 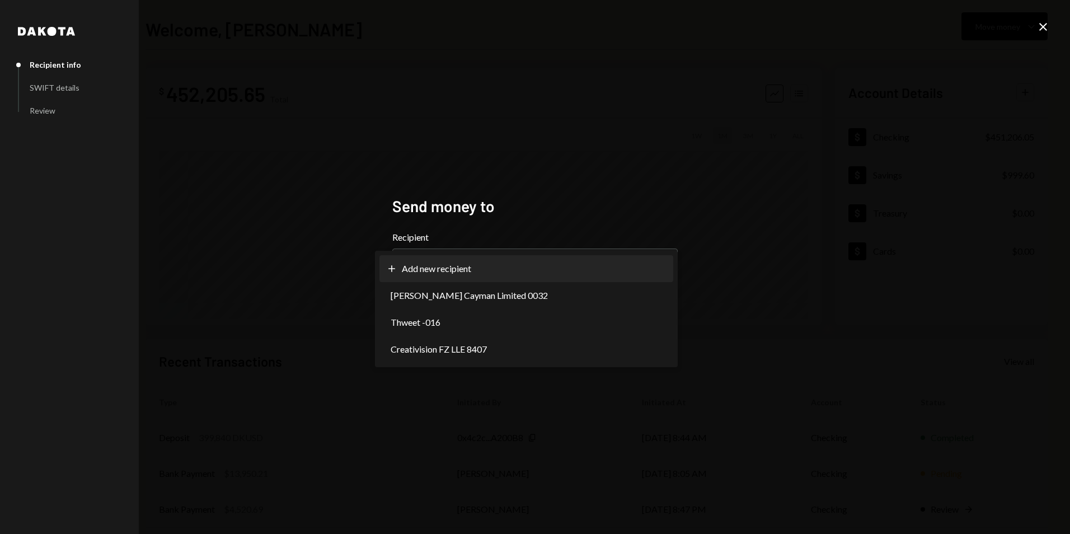 I want to click on button: Recipient, so click(x=535, y=264).